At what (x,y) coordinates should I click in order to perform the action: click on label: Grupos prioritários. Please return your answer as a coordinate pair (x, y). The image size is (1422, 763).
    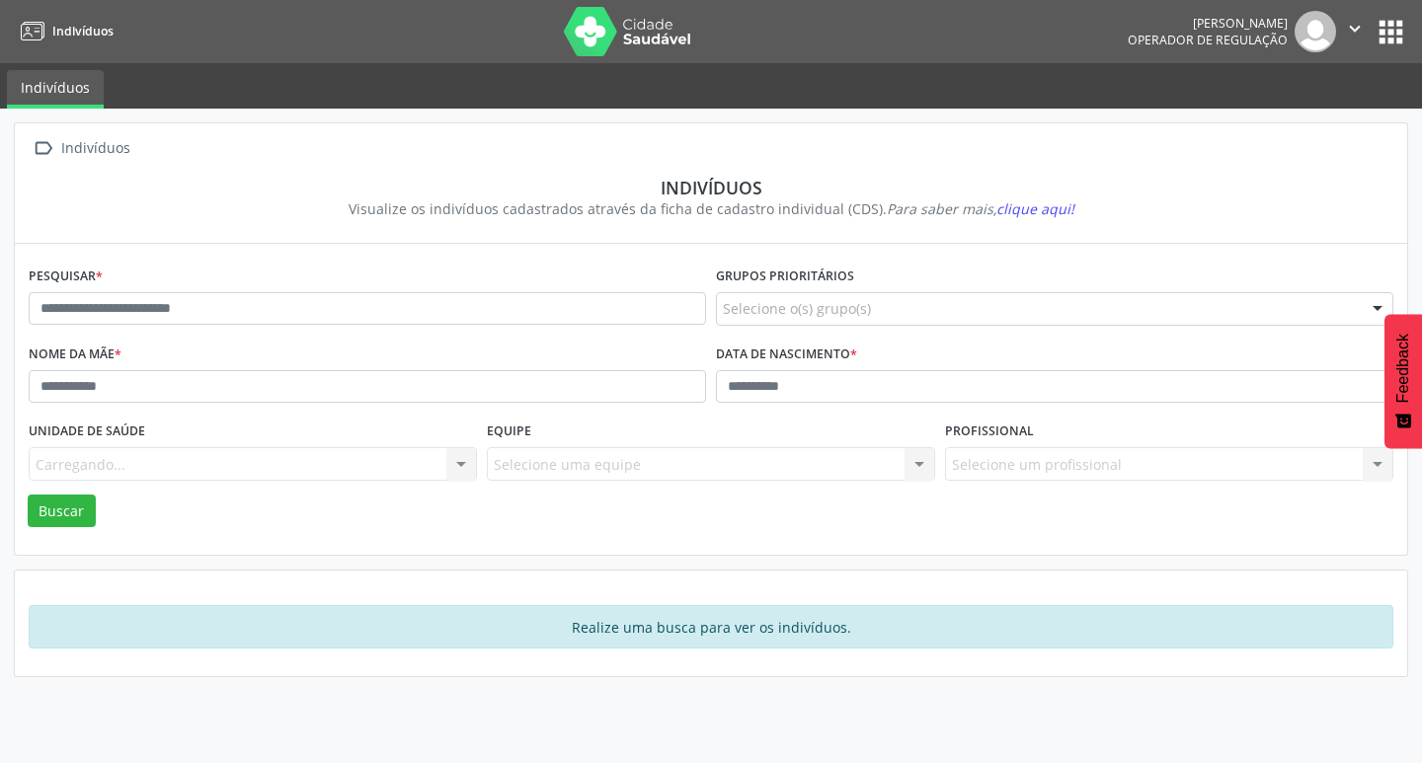
    Looking at the image, I should click on (785, 276).